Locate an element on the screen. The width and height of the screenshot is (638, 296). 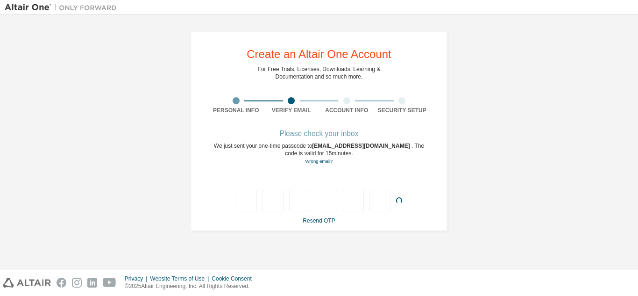
div: Privacy is located at coordinates (137, 278).